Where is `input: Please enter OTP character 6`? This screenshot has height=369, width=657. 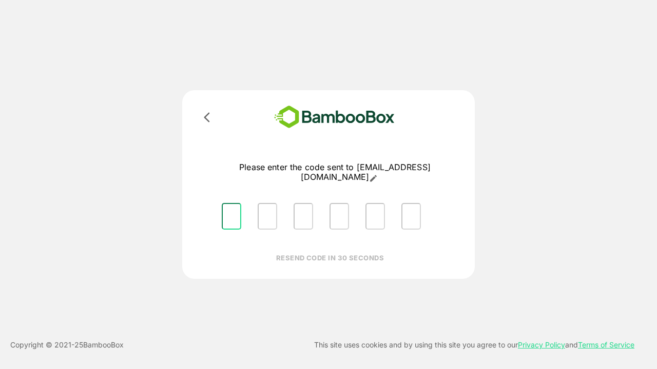 input: Please enter OTP character 6 is located at coordinates (411, 217).